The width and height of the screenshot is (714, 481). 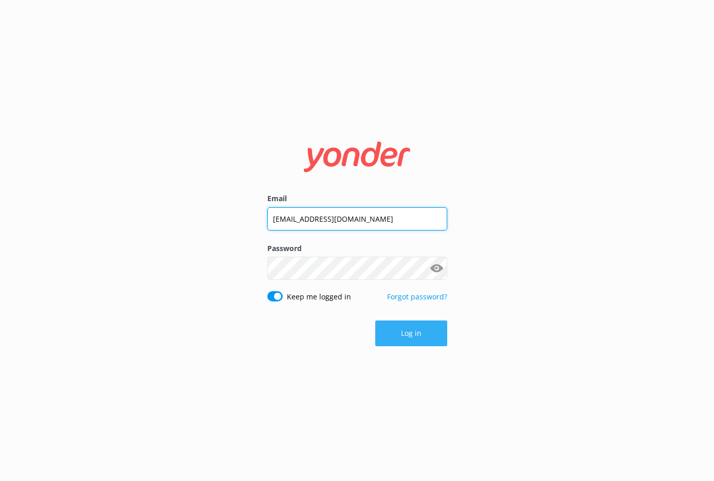 I want to click on button: Show password, so click(x=437, y=268).